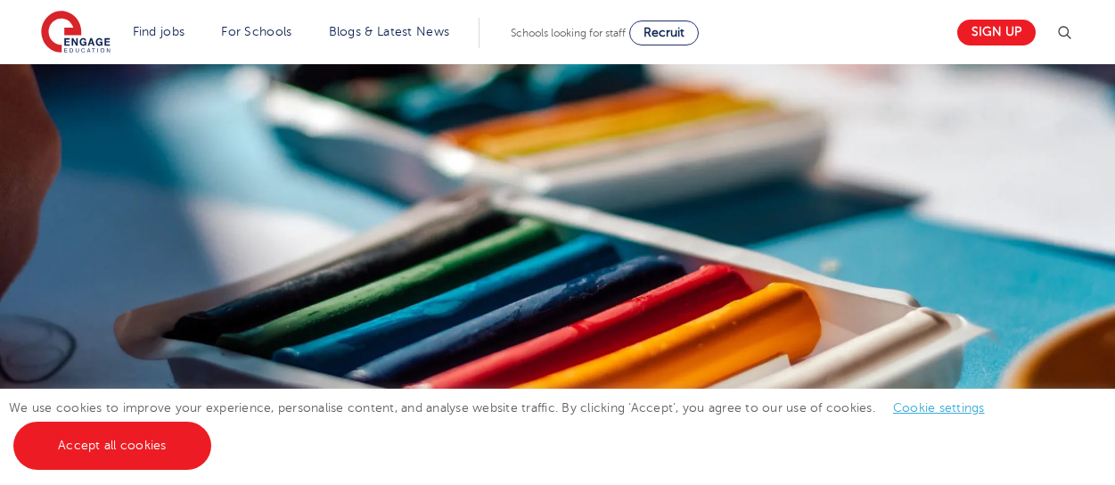 This screenshot has width=1115, height=485. Describe the element at coordinates (112, 445) in the screenshot. I see `a: Accept all cookies` at that location.